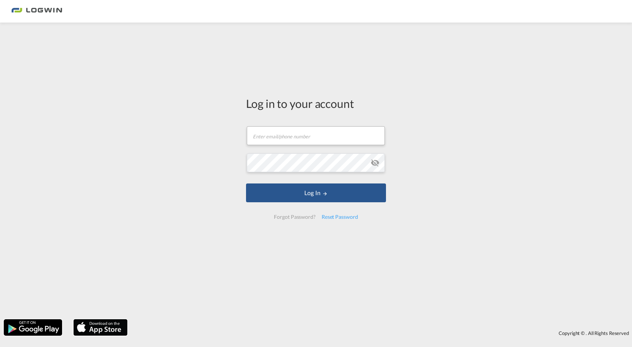  What do you see at coordinates (36, 11) in the screenshot?
I see `img: 2761ae10d95411efa20a1f5e0282d2d7.png` at bounding box center [36, 11].